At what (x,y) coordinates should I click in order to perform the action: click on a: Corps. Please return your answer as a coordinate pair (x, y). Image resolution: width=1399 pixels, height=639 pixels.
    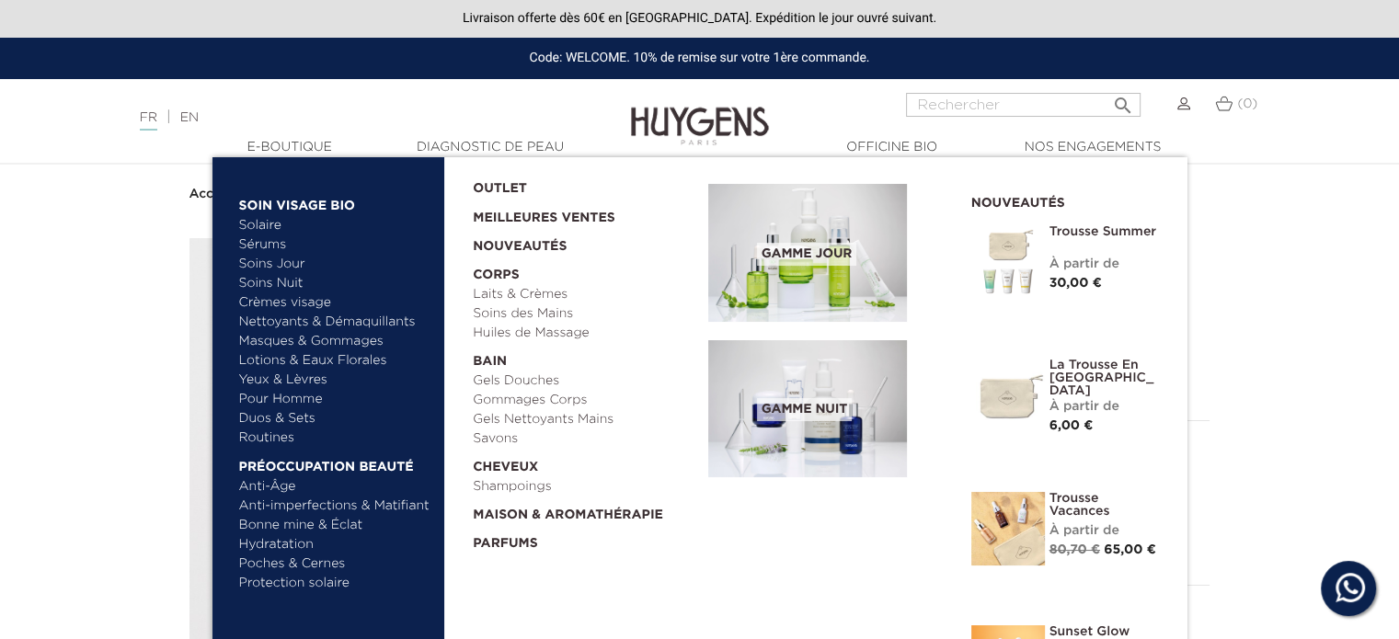
    Looking at the image, I should click on (584, 270).